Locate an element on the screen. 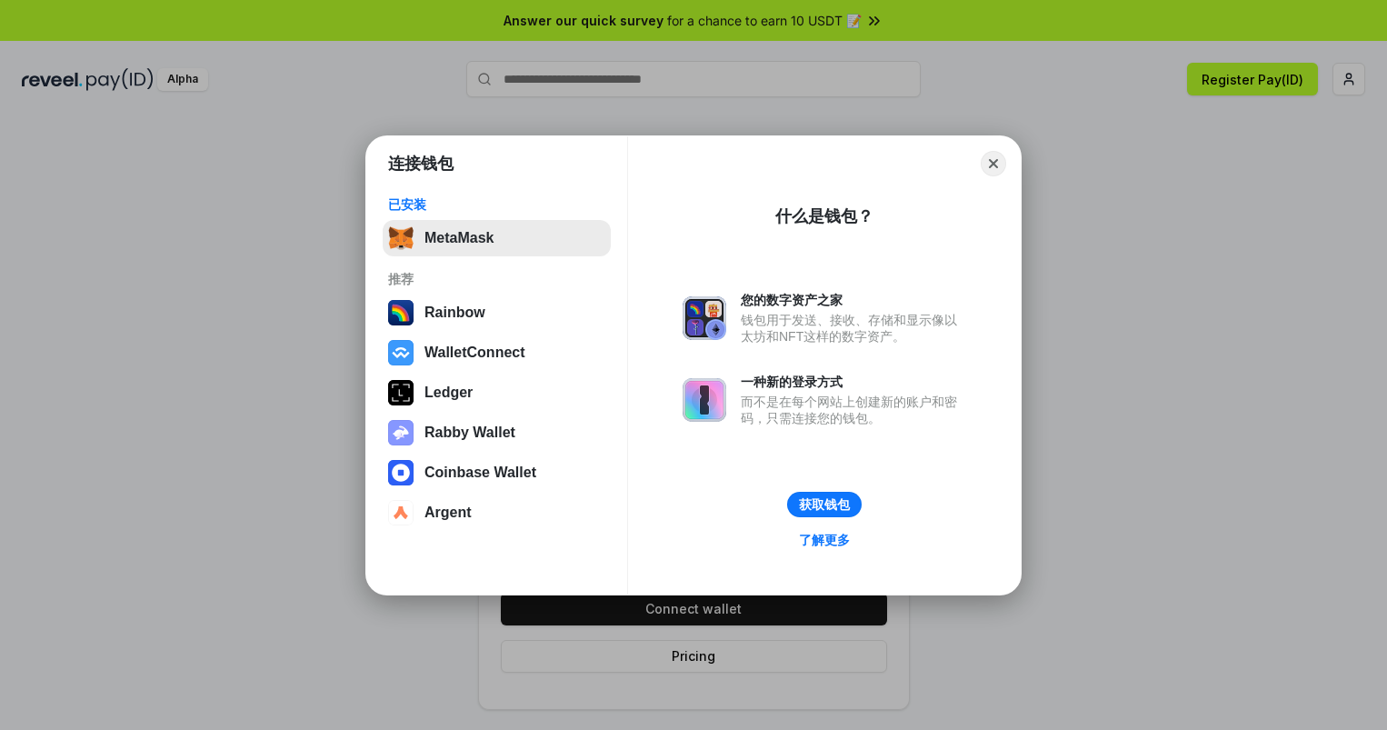  div: 已安装 is located at coordinates (496, 204).